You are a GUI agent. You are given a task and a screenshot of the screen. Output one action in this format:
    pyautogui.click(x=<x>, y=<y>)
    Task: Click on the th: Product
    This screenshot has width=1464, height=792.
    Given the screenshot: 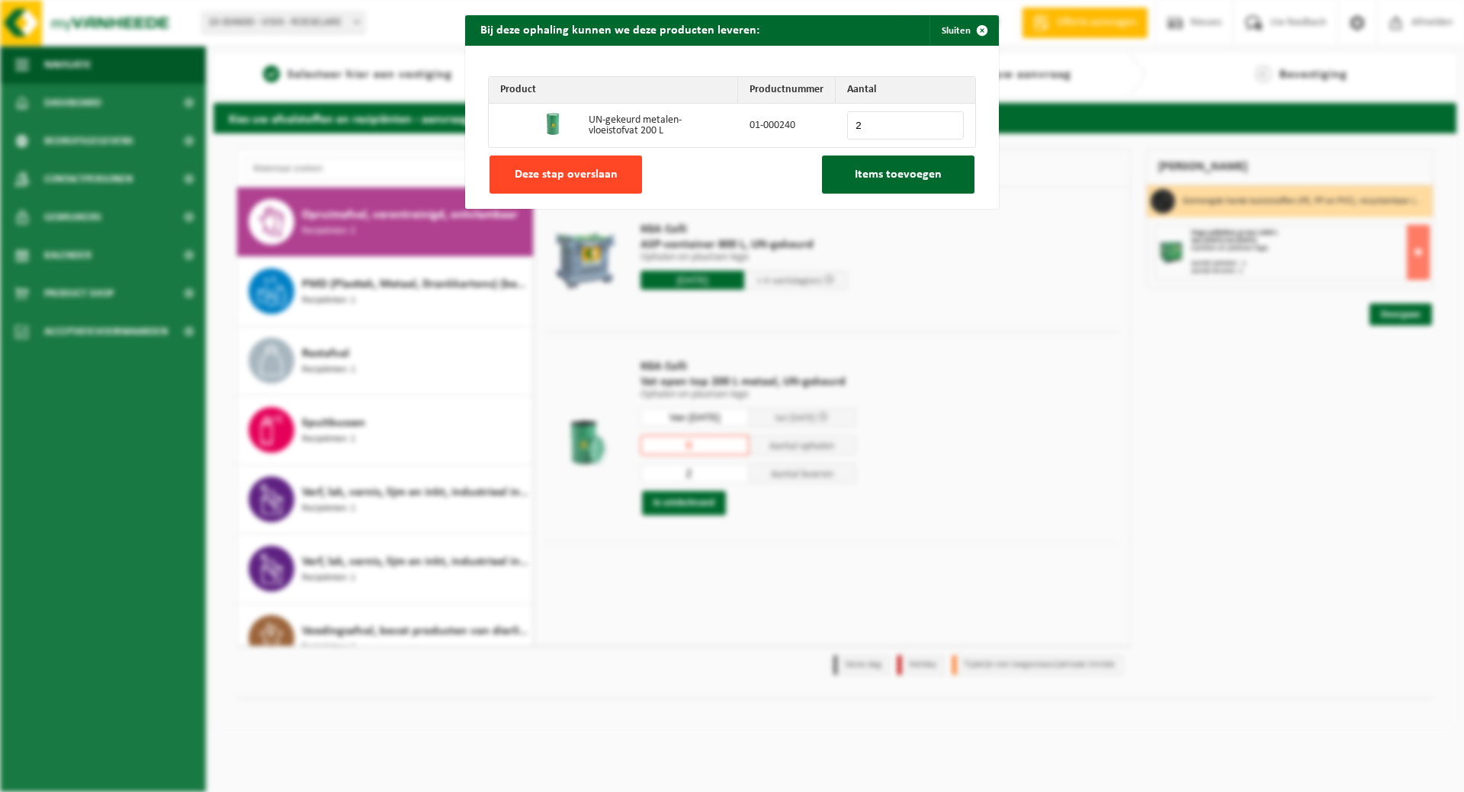 What is the action you would take?
    pyautogui.click(x=613, y=90)
    